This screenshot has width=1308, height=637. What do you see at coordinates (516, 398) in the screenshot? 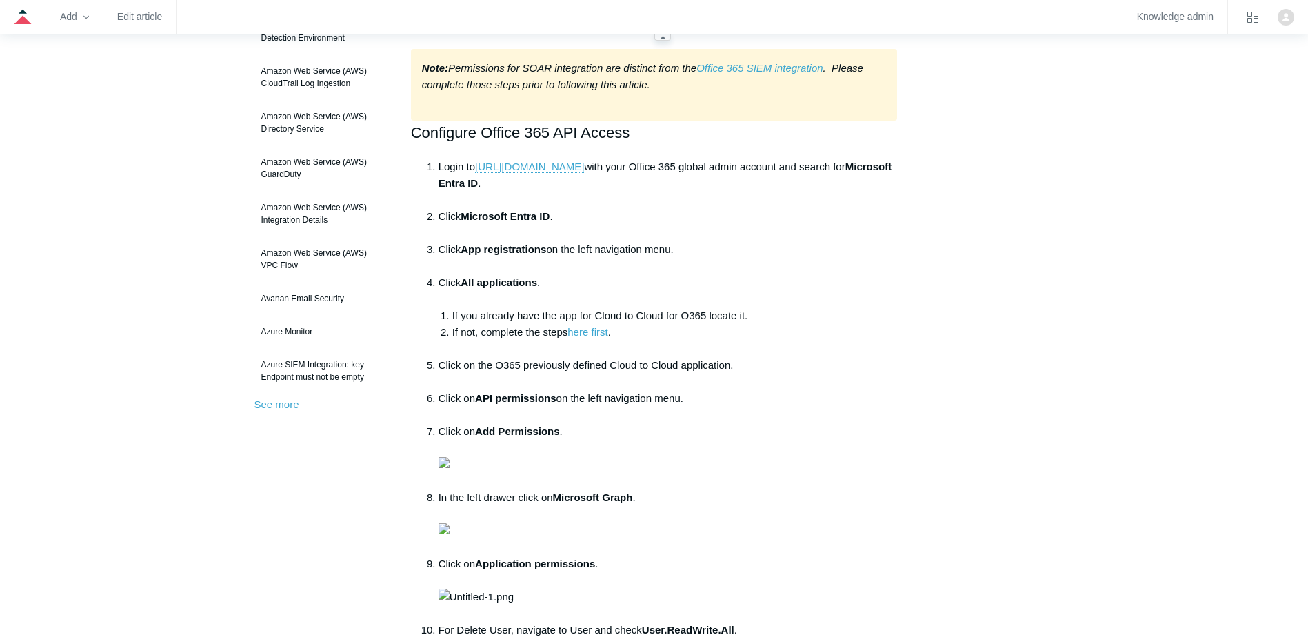
I see `strong: API permissions` at bounding box center [516, 398].